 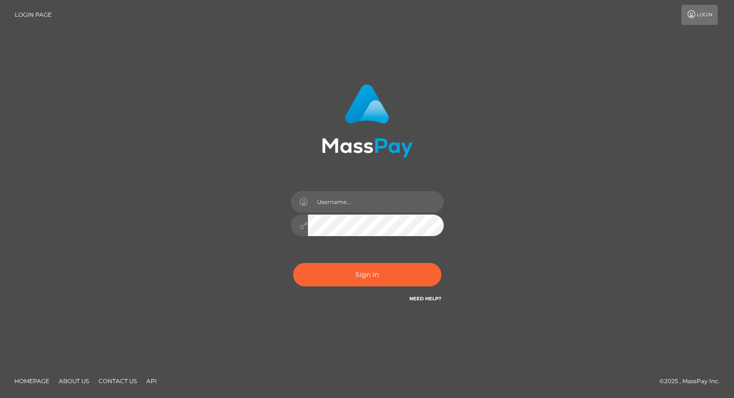 What do you see at coordinates (33, 15) in the screenshot?
I see `a: Login Page` at bounding box center [33, 15].